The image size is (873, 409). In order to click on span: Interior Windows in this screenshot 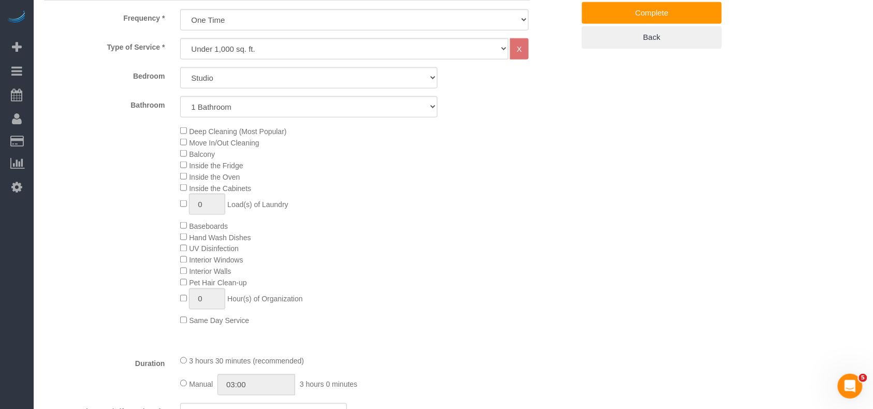, I will do `click(216, 261)`.